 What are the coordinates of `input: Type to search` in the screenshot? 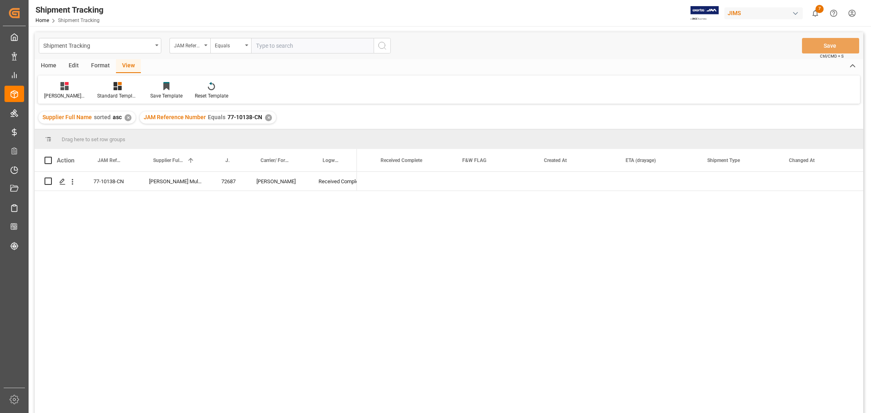 It's located at (312, 46).